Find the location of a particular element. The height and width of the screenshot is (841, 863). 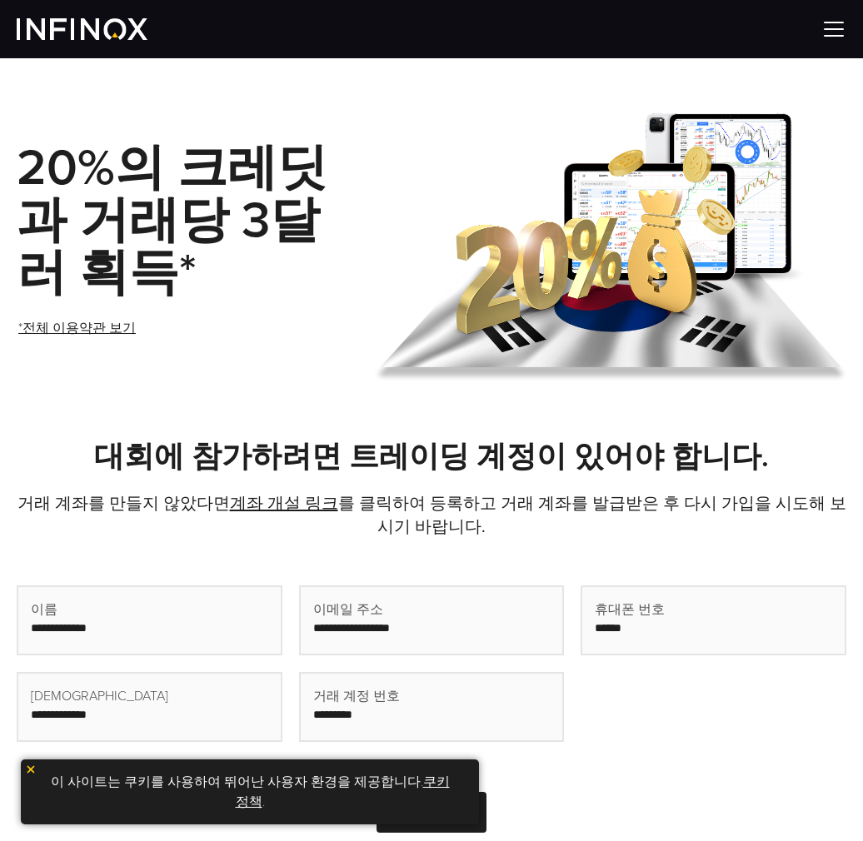

span: 이름 is located at coordinates (44, 610).